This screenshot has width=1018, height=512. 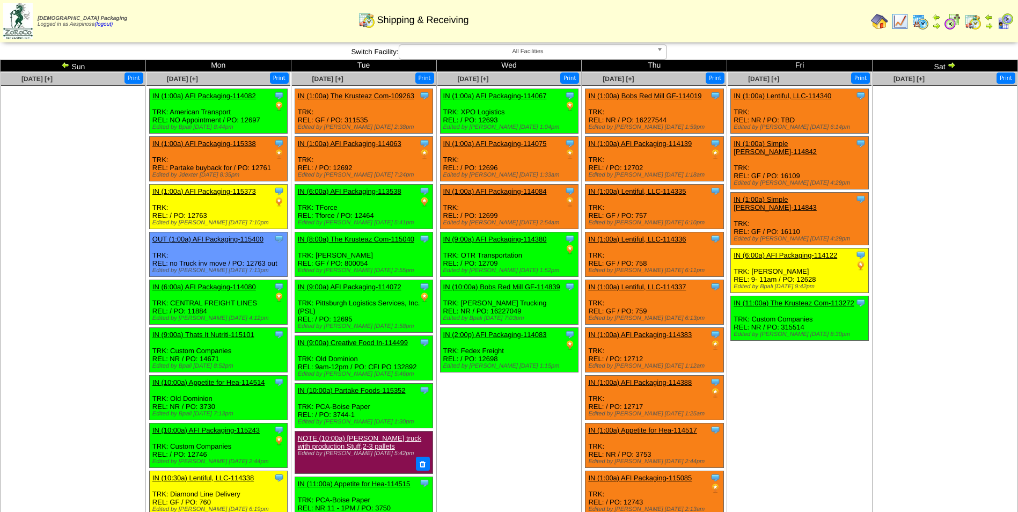 What do you see at coordinates (637, 191) in the screenshot?
I see `a: IN (1:00a) Lentiful, LLC-114335` at bounding box center [637, 191].